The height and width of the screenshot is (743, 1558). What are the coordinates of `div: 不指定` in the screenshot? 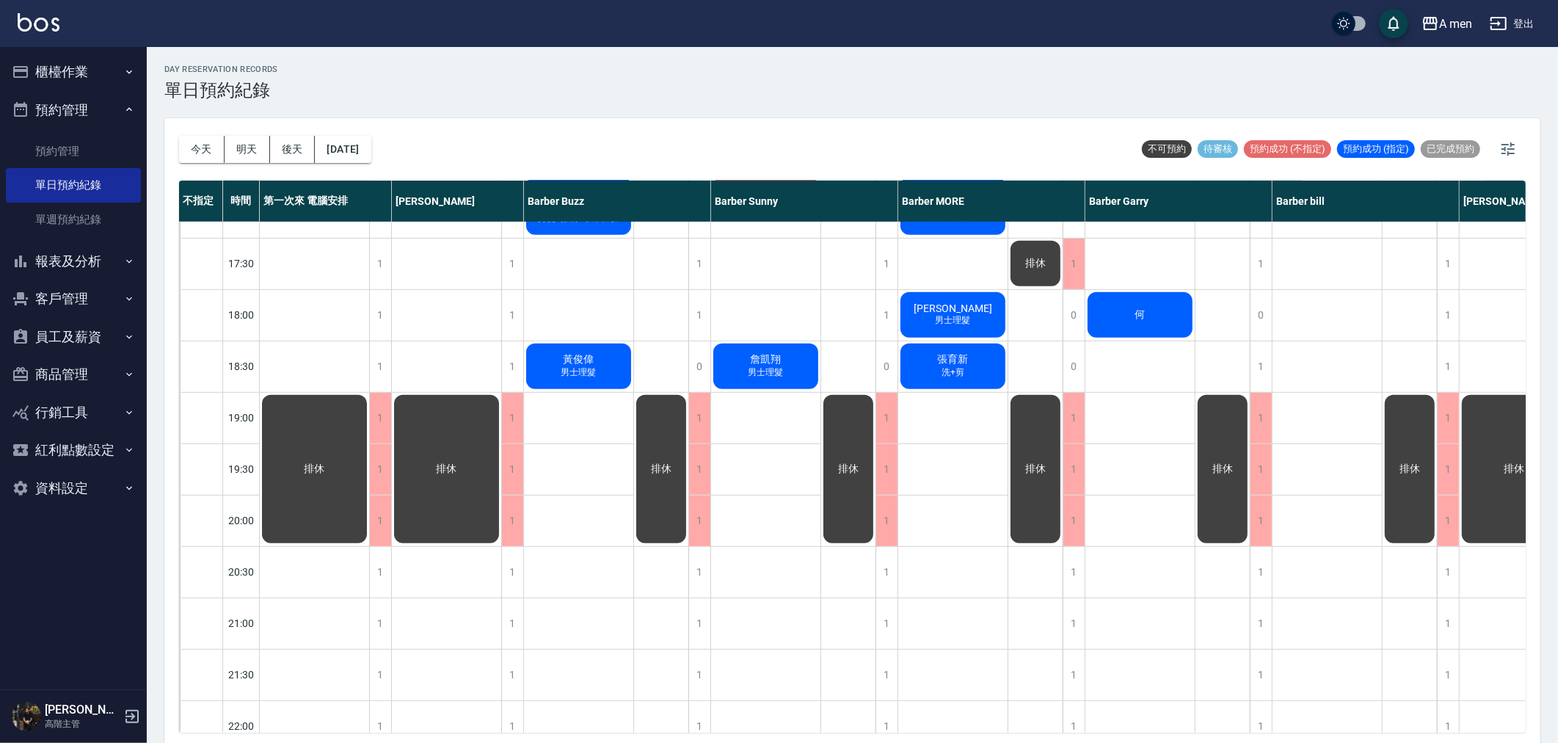 It's located at (201, 201).